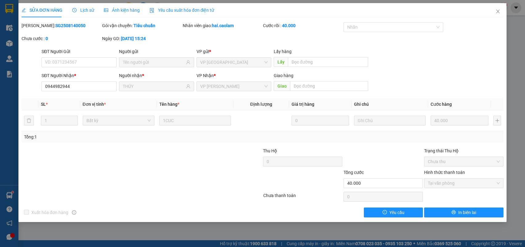  What do you see at coordinates (94, 104) in the screenshot?
I see `span: Đơn vị tính` at bounding box center [94, 104].